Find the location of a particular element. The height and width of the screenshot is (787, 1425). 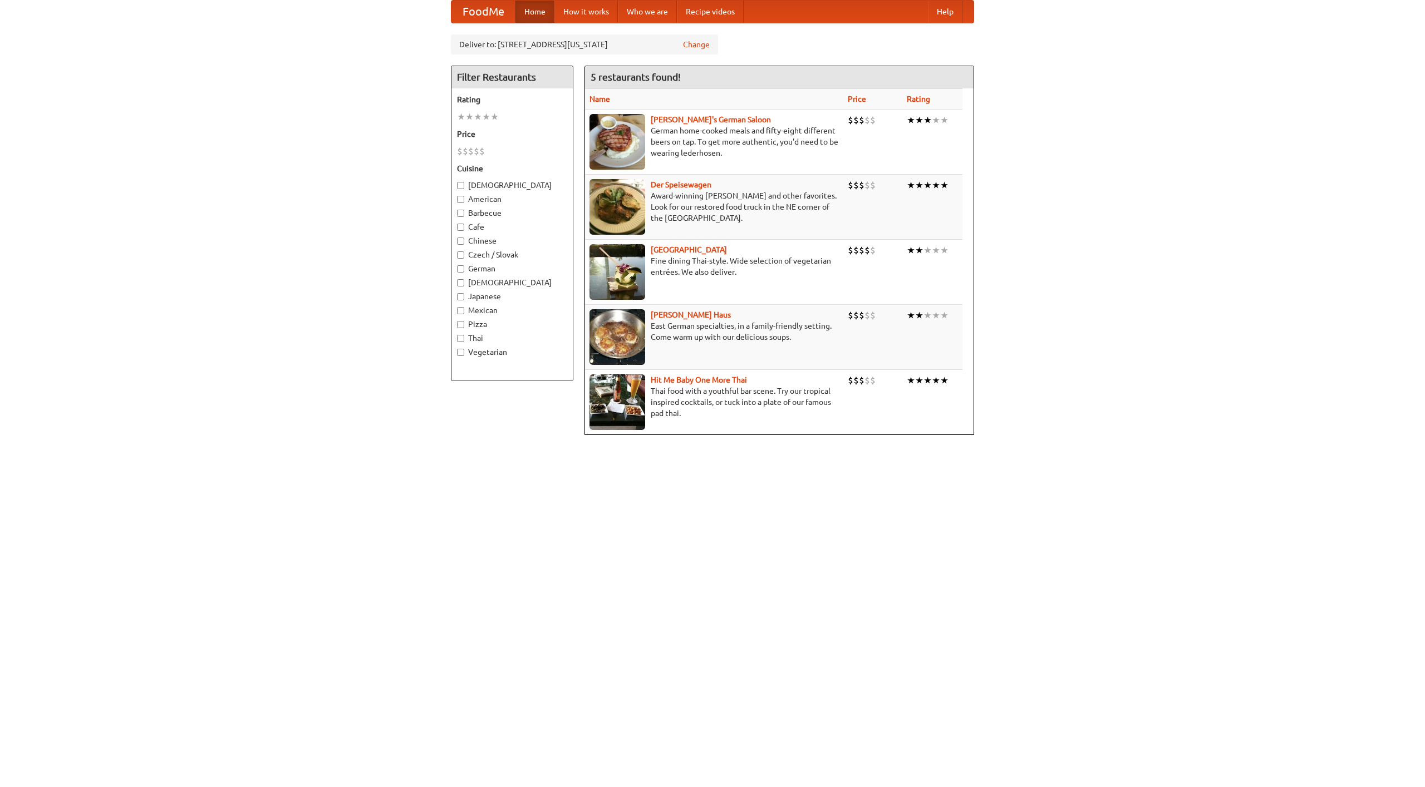

input: American is located at coordinates (460, 199).